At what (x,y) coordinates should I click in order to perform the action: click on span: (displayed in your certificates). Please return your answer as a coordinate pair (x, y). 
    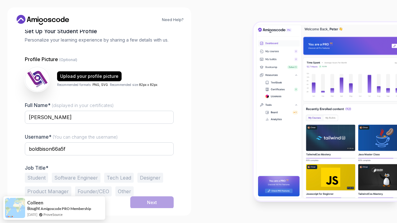
    Looking at the image, I should click on (83, 105).